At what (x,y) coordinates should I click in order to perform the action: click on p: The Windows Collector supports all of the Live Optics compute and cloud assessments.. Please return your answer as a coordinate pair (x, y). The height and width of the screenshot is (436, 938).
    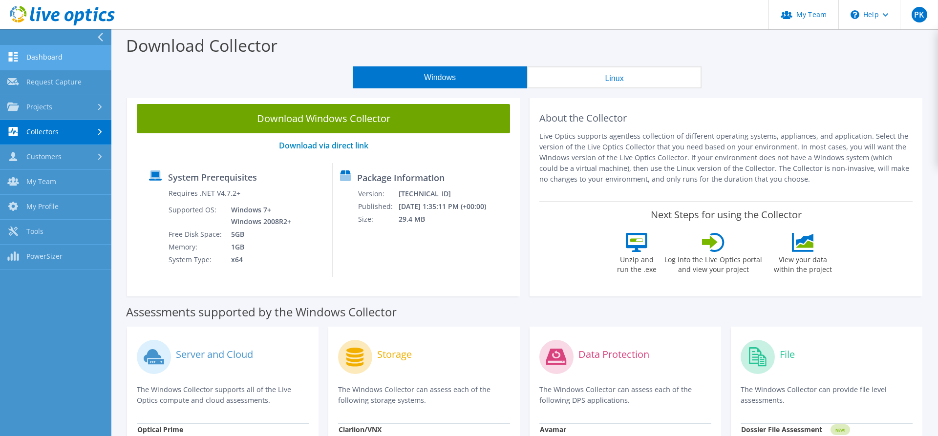
    Looking at the image, I should click on (223, 395).